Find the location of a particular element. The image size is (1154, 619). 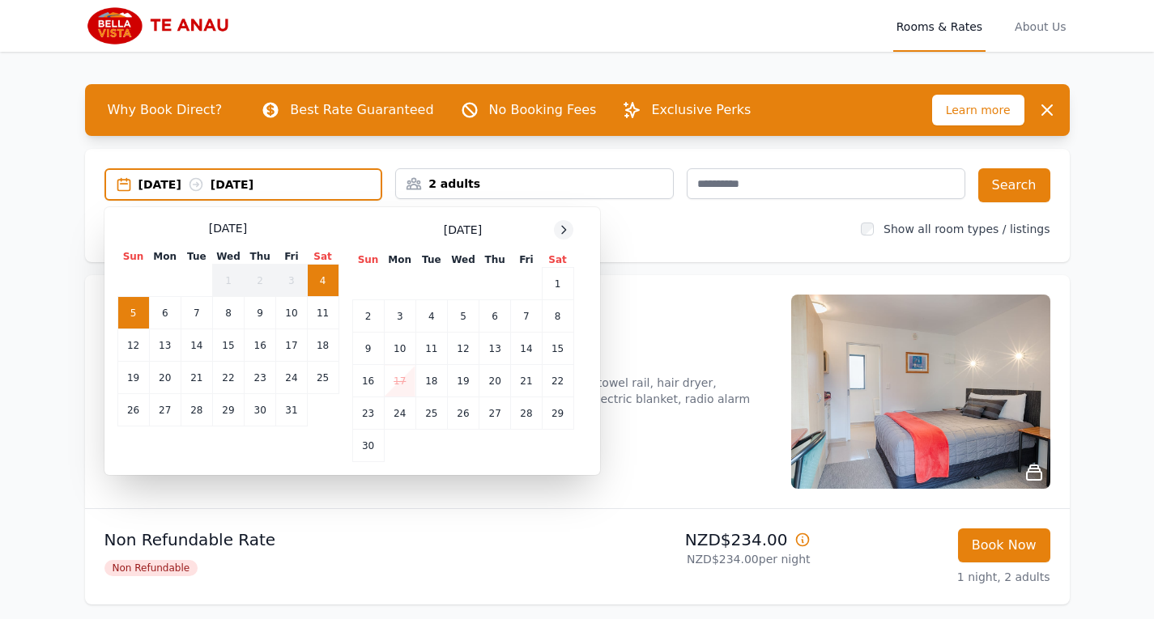

span: Learn more is located at coordinates (978, 110).